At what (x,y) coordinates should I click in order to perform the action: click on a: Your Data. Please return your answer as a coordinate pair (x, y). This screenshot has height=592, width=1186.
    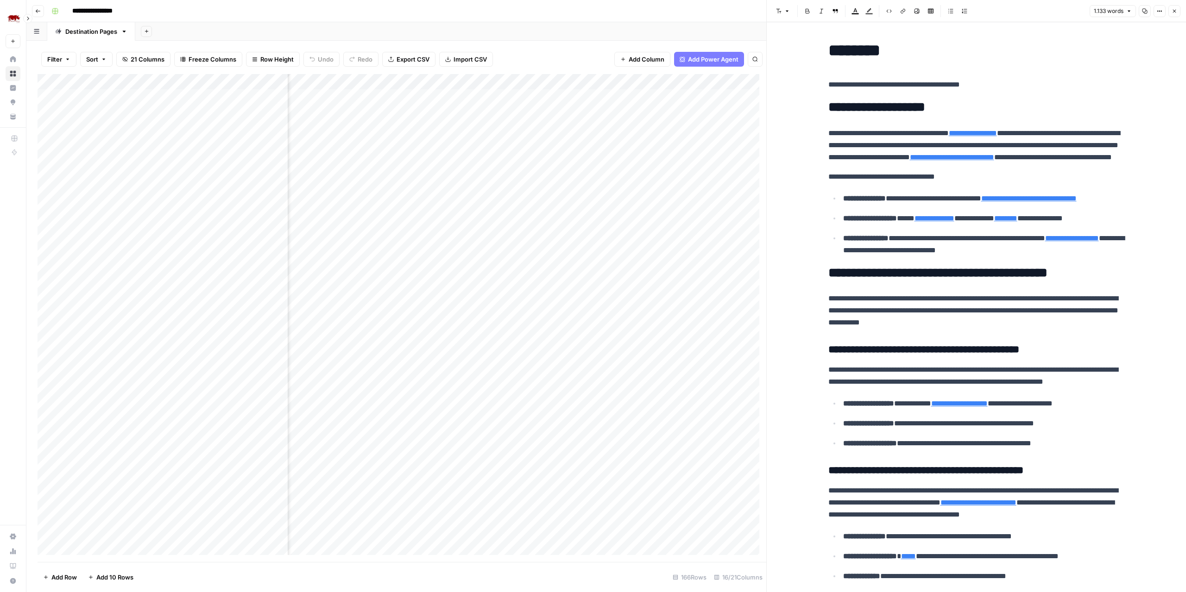
    Looking at the image, I should click on (13, 117).